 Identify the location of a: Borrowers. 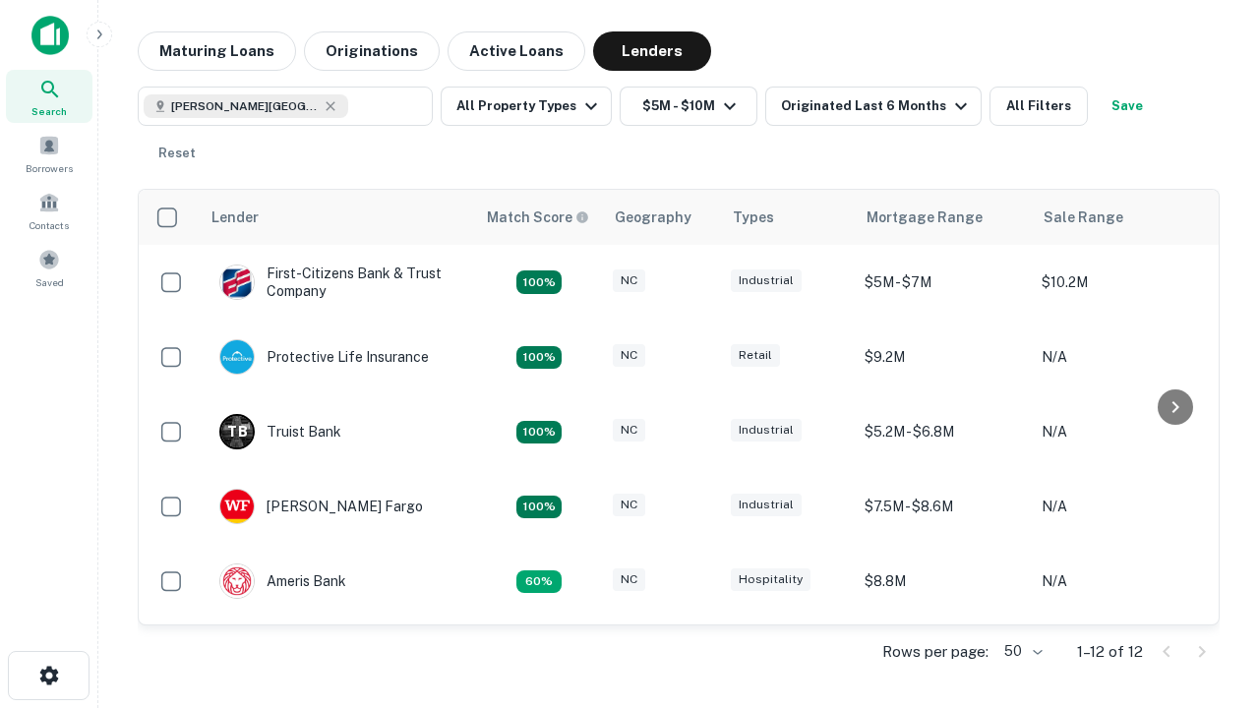
(49, 153).